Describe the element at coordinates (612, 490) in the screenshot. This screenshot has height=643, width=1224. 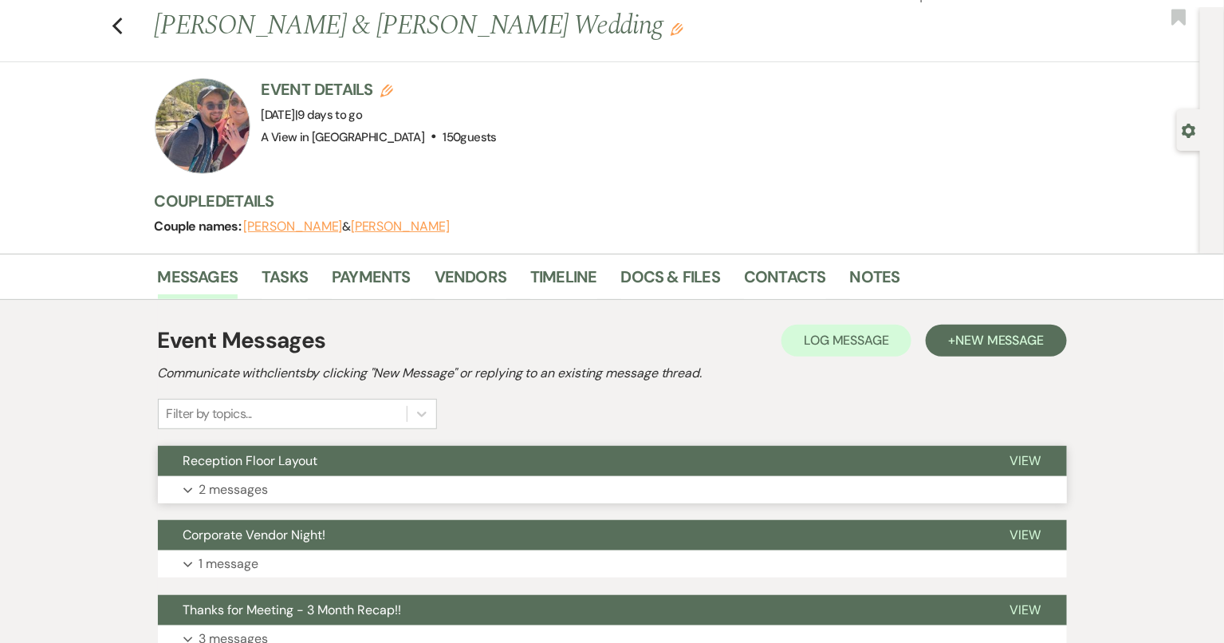
I see `button: 2 messages` at that location.